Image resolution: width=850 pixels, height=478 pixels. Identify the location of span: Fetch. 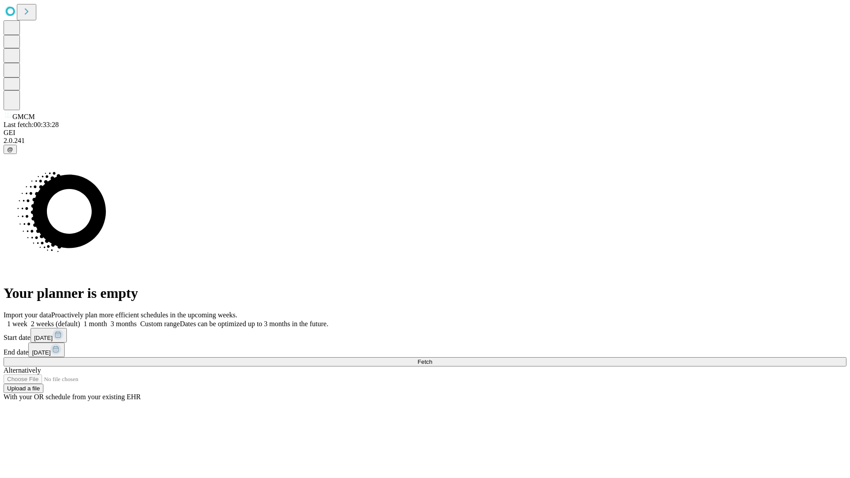
(424, 362).